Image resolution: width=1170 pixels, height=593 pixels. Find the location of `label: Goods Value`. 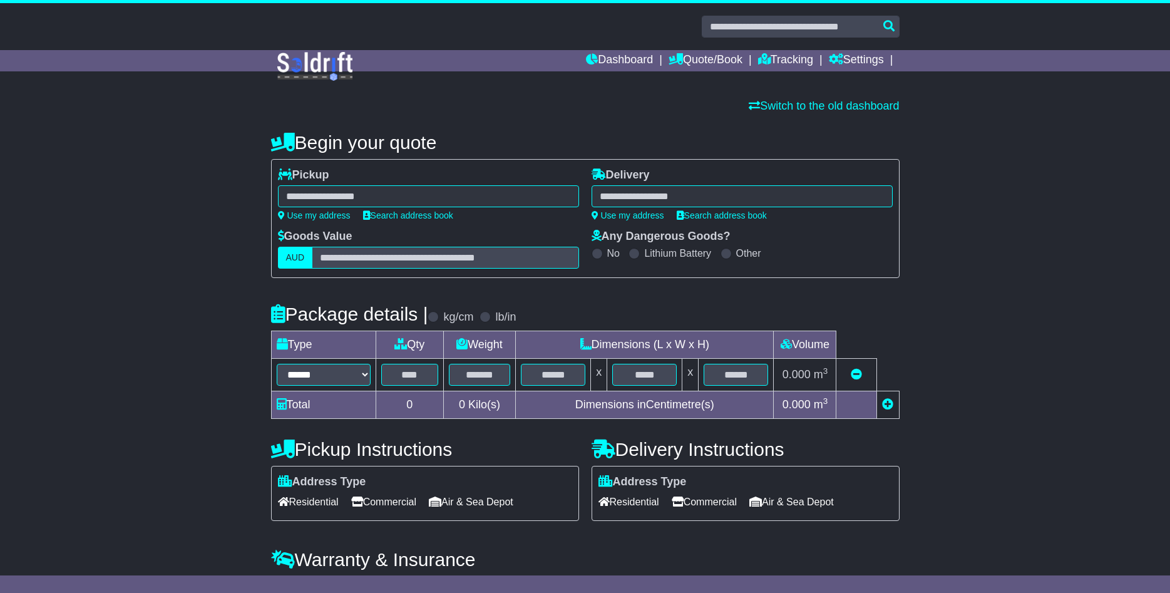

label: Goods Value is located at coordinates (315, 237).